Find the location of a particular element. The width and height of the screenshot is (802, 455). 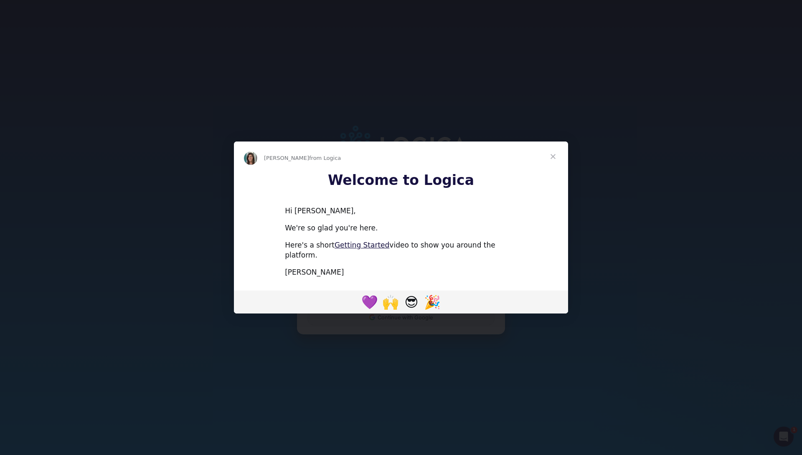

span: Close is located at coordinates (553, 157).